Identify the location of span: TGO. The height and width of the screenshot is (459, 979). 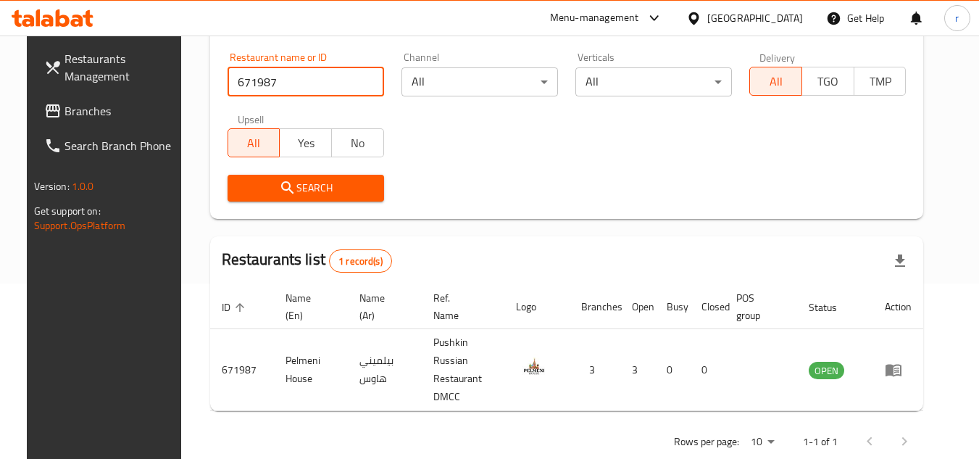
(828, 81).